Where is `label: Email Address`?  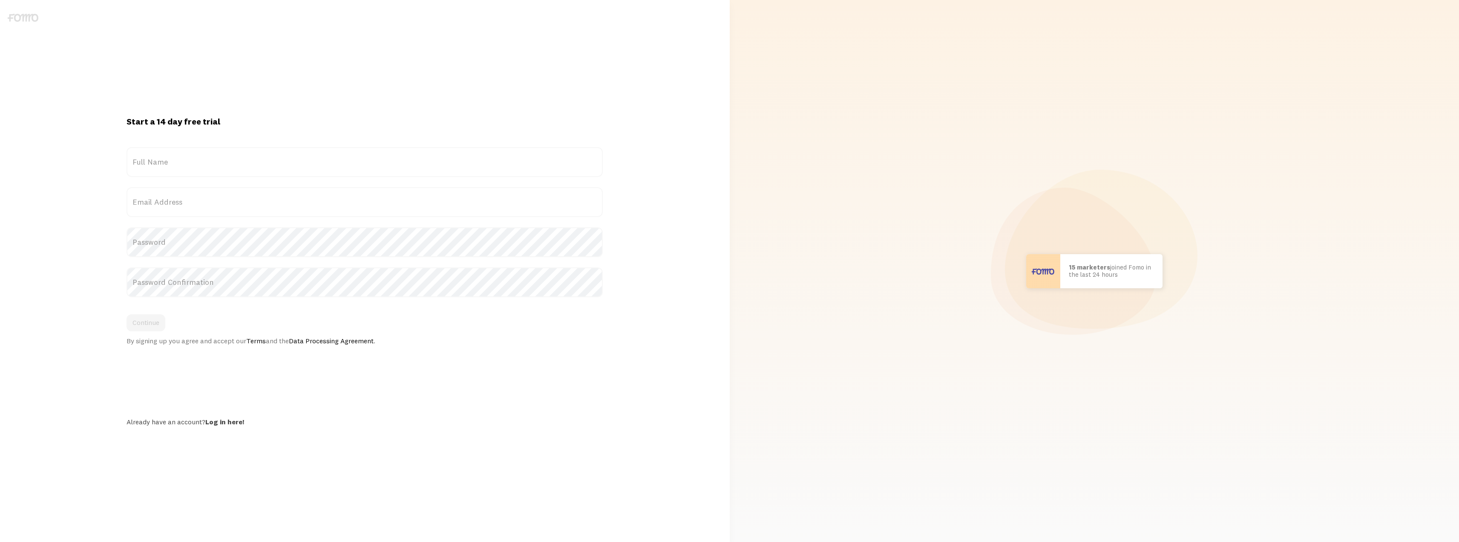 label: Email Address is located at coordinates (365, 202).